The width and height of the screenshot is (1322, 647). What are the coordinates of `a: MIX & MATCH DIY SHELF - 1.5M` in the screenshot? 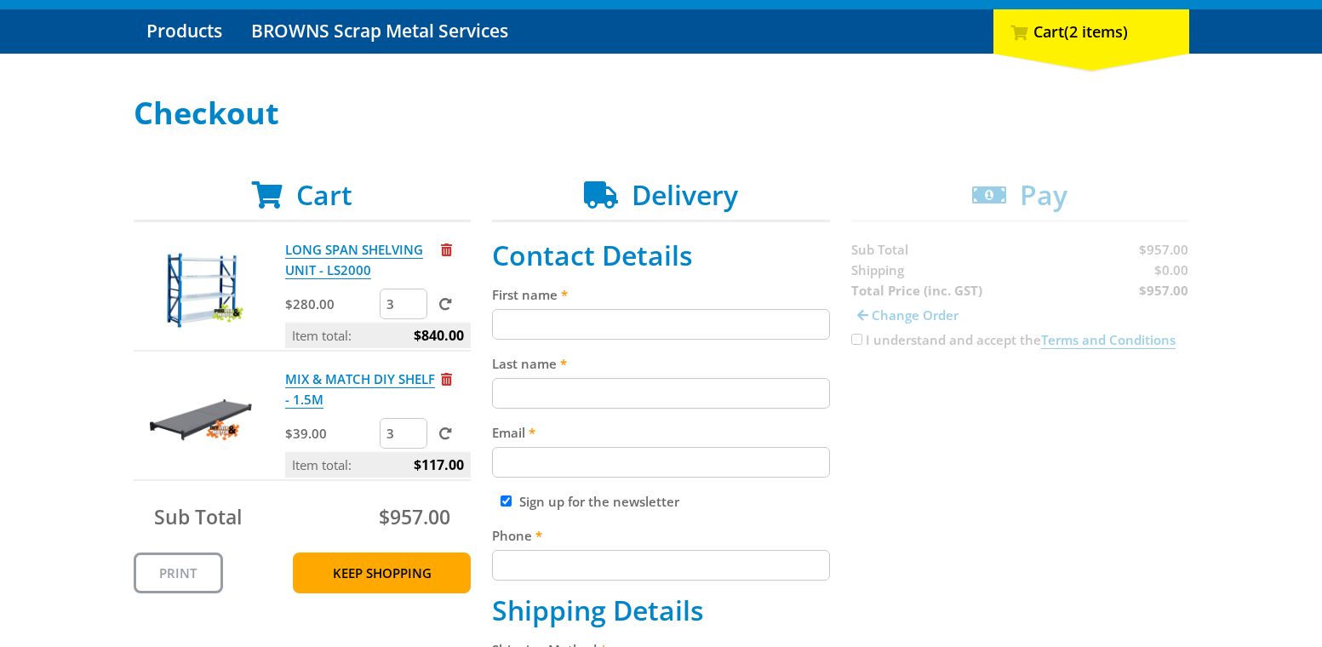 It's located at (360, 389).